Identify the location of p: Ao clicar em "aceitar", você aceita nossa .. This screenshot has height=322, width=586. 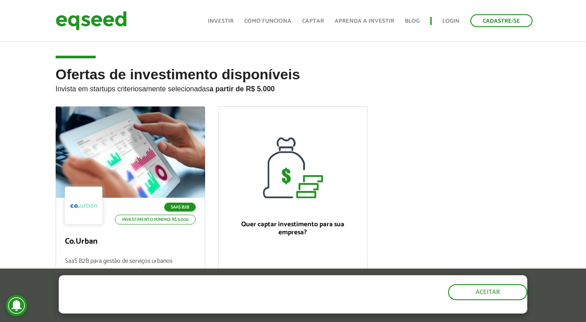
(199, 309).